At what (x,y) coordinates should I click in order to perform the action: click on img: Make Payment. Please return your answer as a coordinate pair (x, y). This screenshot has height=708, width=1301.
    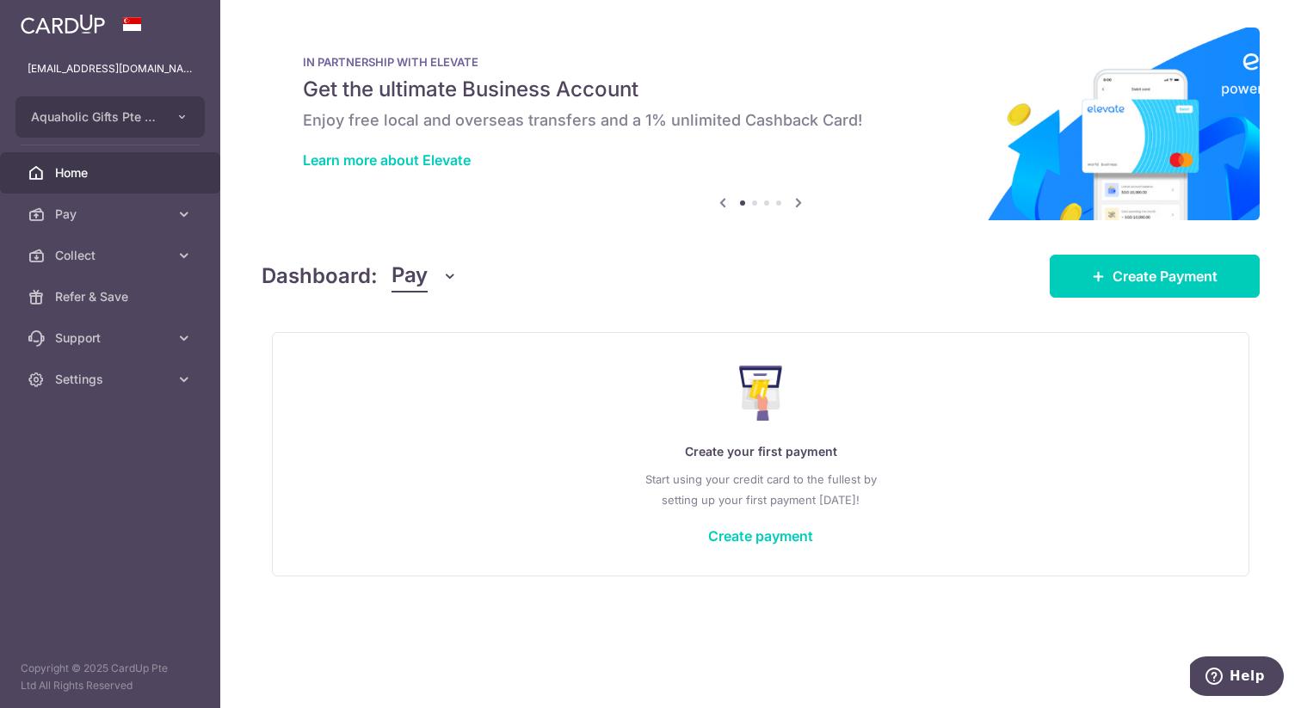
    Looking at the image, I should click on (761, 393).